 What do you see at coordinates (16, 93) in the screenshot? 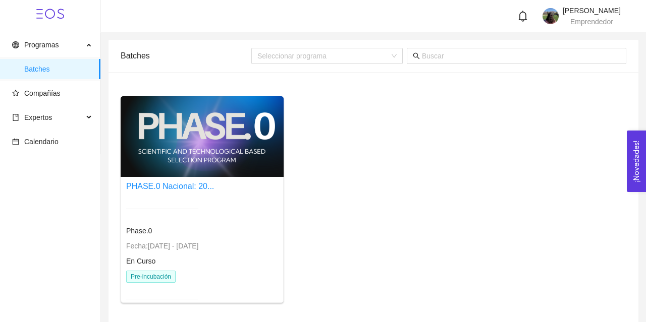
I see `span: star` at bounding box center [16, 93].